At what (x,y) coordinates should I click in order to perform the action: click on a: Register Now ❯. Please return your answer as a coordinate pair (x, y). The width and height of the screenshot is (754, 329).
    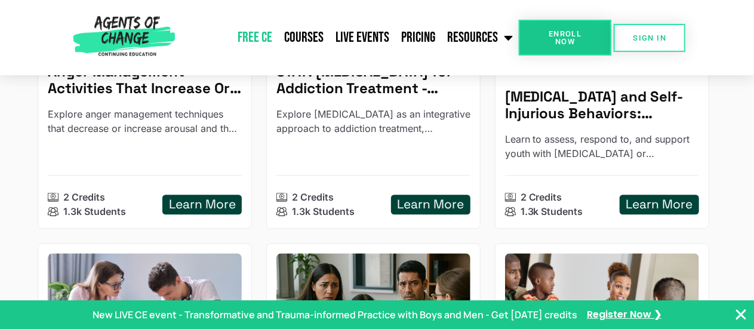
    Looking at the image, I should click on (624, 315).